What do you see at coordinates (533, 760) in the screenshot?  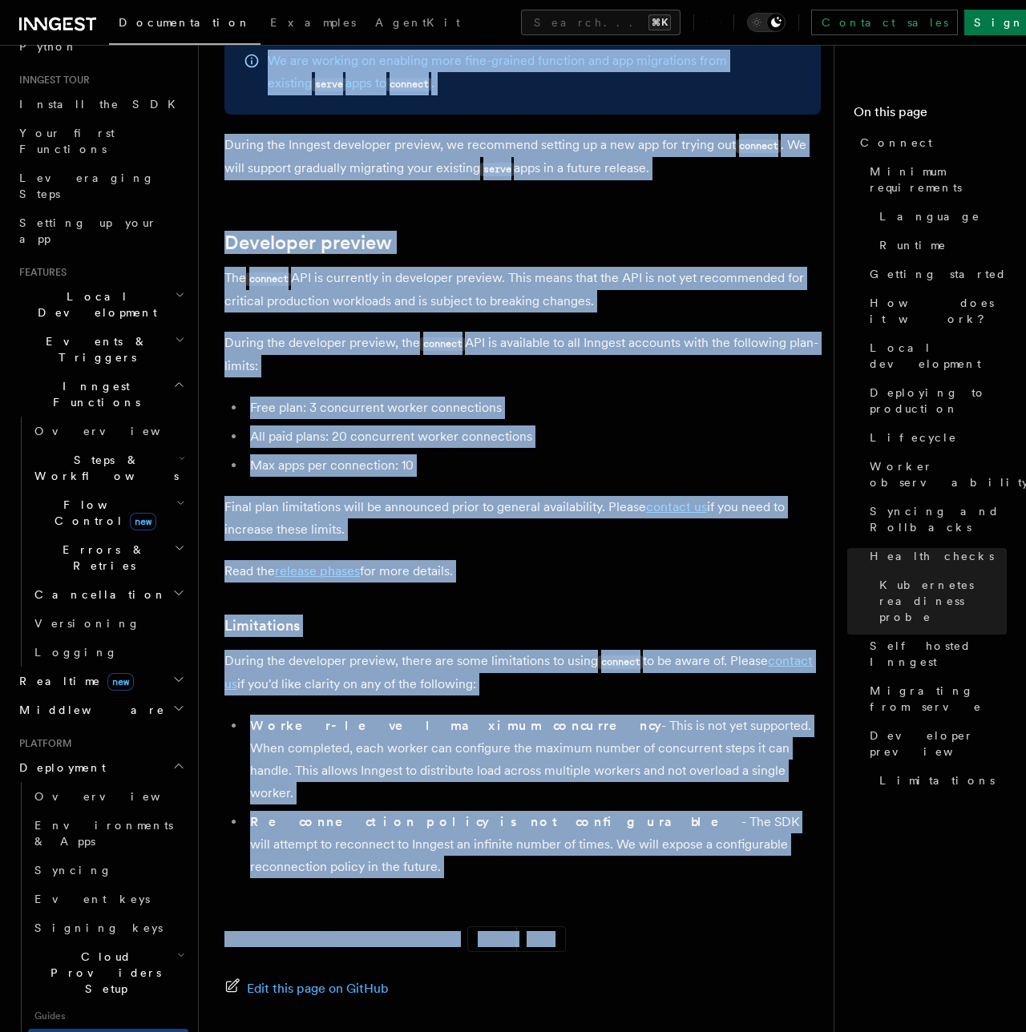 I see `li: - This is not yet supported. When completed, each worker can configure the maximum number of conc...` at bounding box center [533, 760].